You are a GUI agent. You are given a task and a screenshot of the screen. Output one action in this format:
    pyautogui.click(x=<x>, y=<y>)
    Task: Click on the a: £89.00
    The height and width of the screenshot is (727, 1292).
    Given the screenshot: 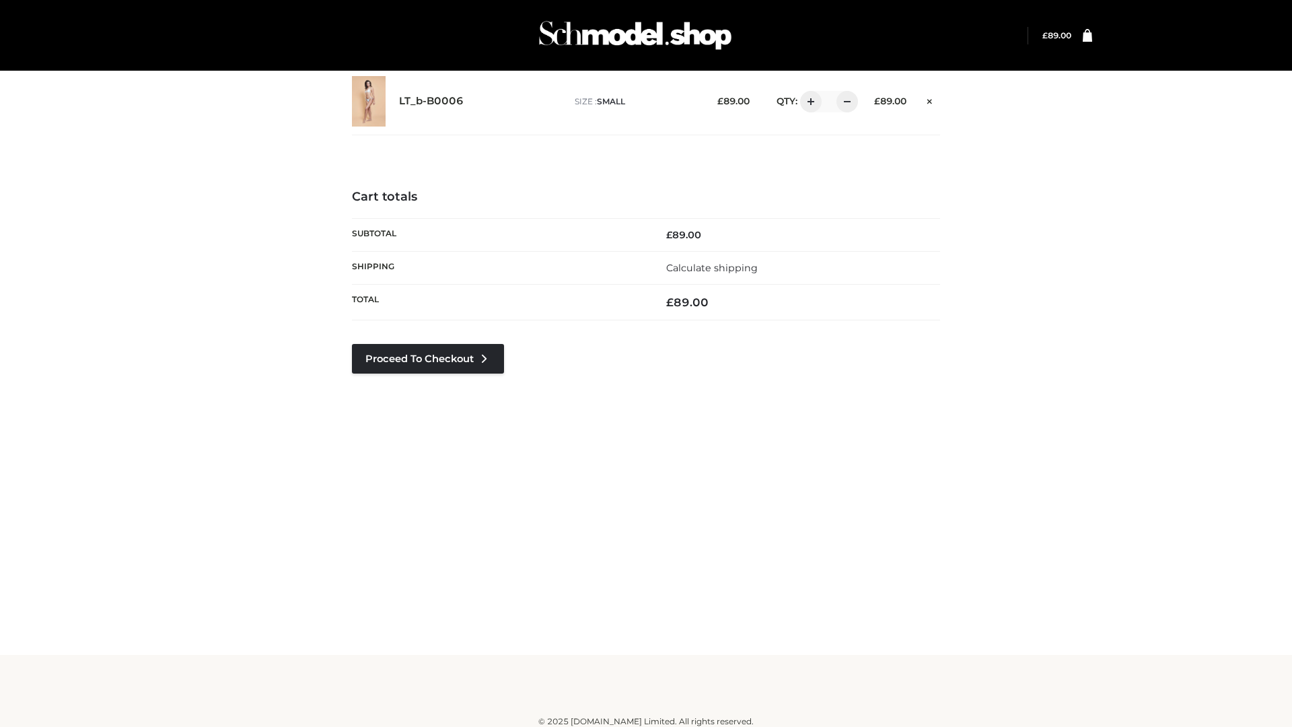 What is the action you would take?
    pyautogui.click(x=1057, y=35)
    